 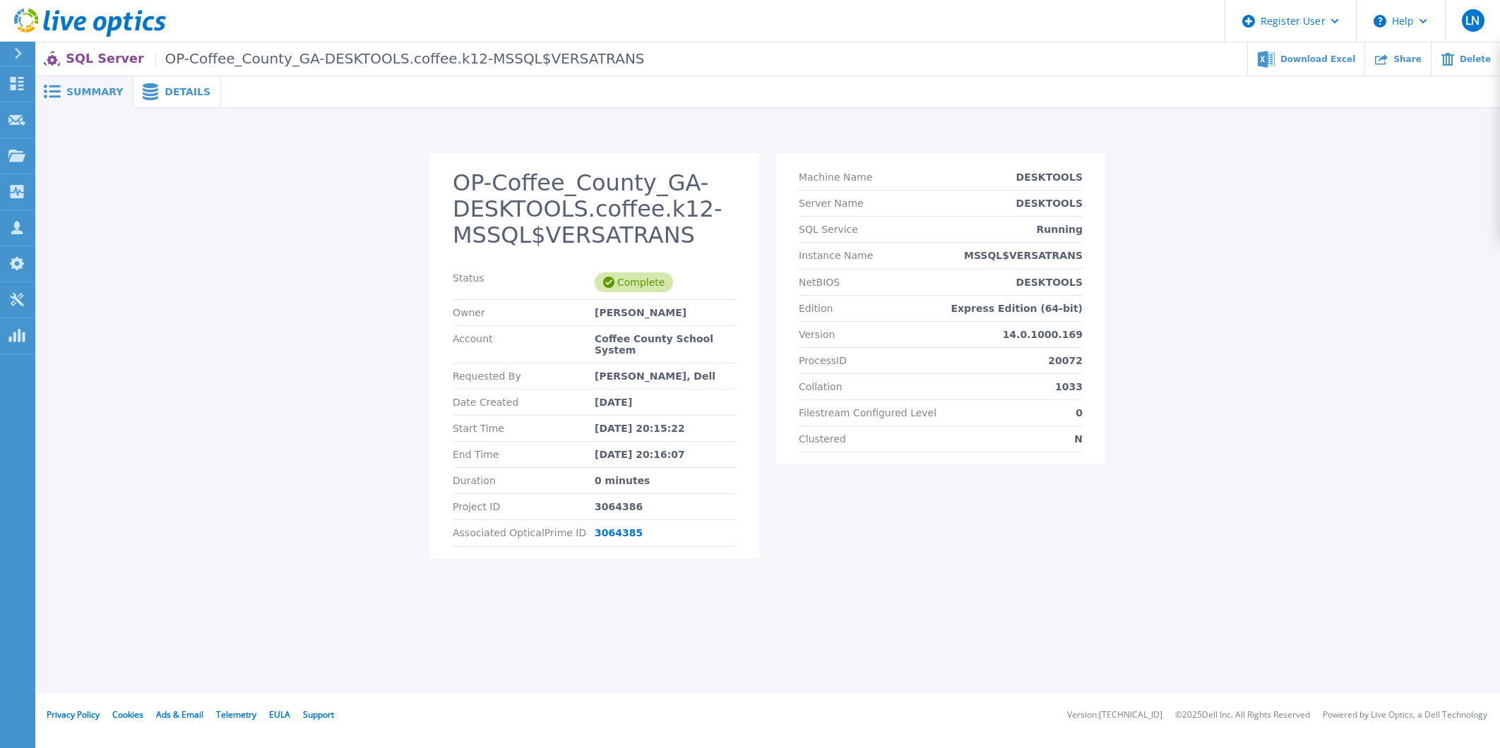 What do you see at coordinates (1079, 413) in the screenshot?
I see `p: 0` at bounding box center [1079, 413].